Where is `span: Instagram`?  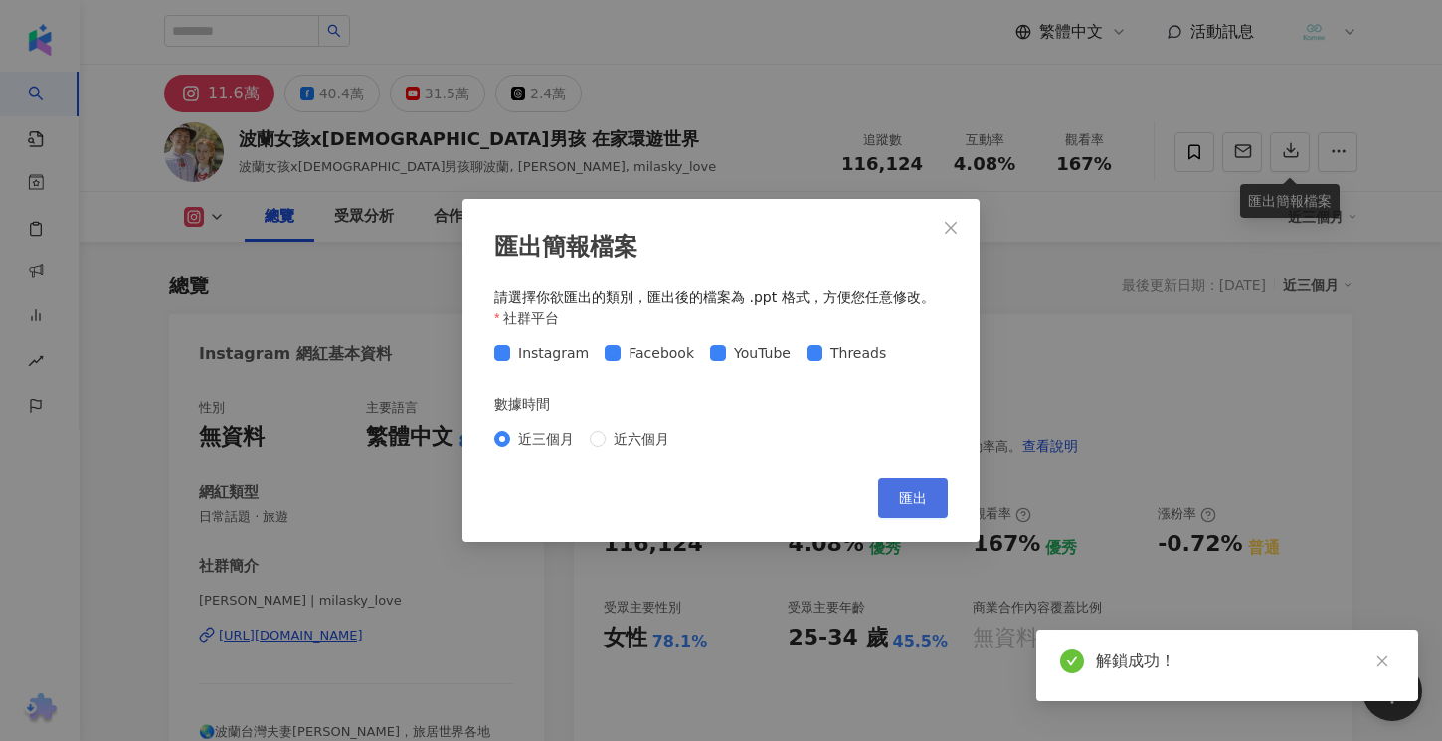
span: Instagram is located at coordinates (553, 353).